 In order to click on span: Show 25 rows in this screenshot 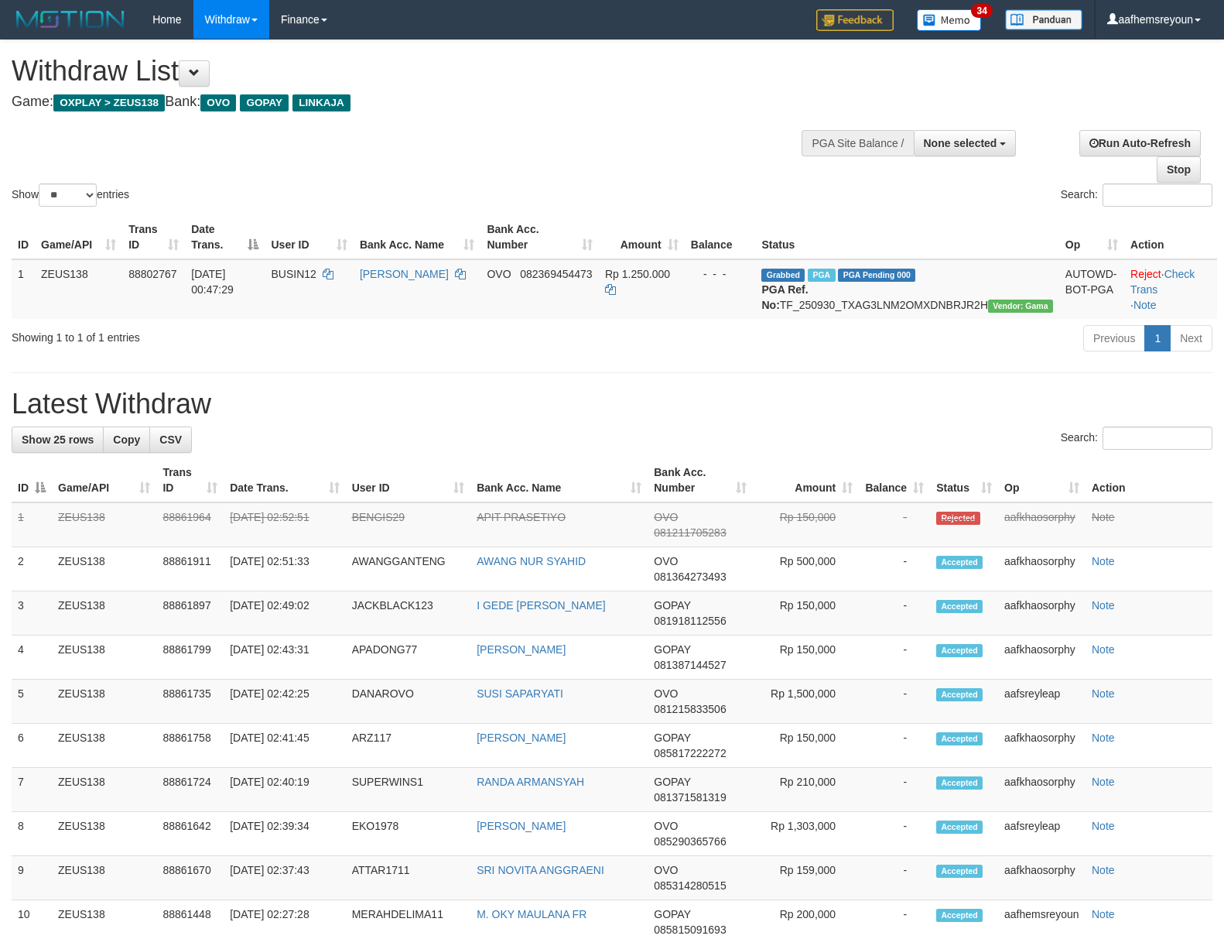, I will do `click(57, 440)`.